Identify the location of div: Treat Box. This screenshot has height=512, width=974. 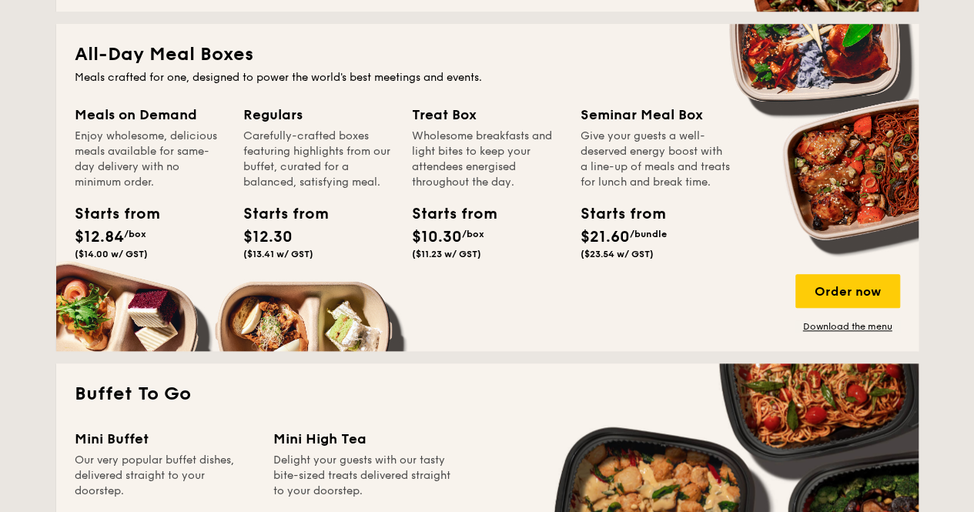
(486, 115).